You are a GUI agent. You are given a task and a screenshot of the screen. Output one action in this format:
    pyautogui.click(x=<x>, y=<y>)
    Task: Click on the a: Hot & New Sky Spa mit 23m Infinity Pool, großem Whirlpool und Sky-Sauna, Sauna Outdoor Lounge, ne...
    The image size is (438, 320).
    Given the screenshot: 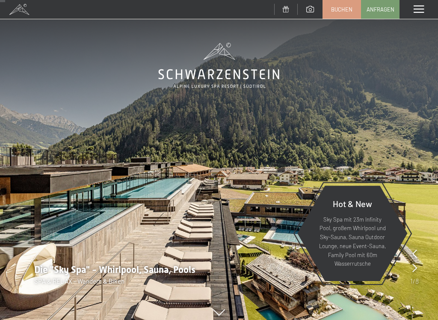 What is the action you would take?
    pyautogui.click(x=352, y=233)
    